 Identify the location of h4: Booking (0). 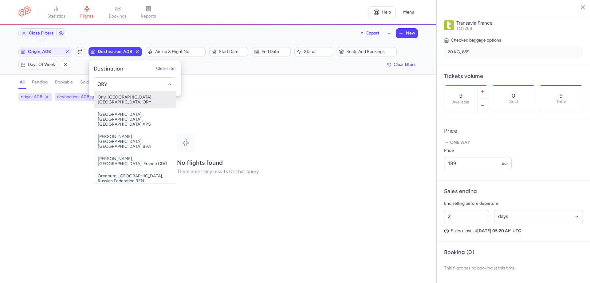
(459, 252).